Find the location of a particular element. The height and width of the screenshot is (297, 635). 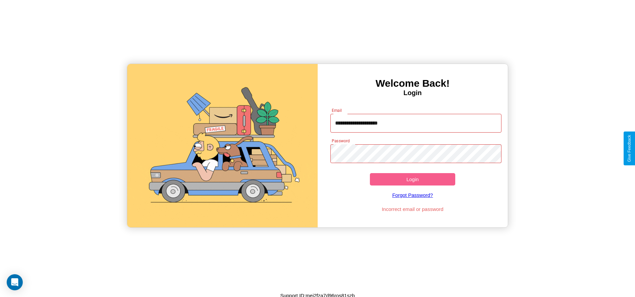

img: gif is located at coordinates (222, 146).